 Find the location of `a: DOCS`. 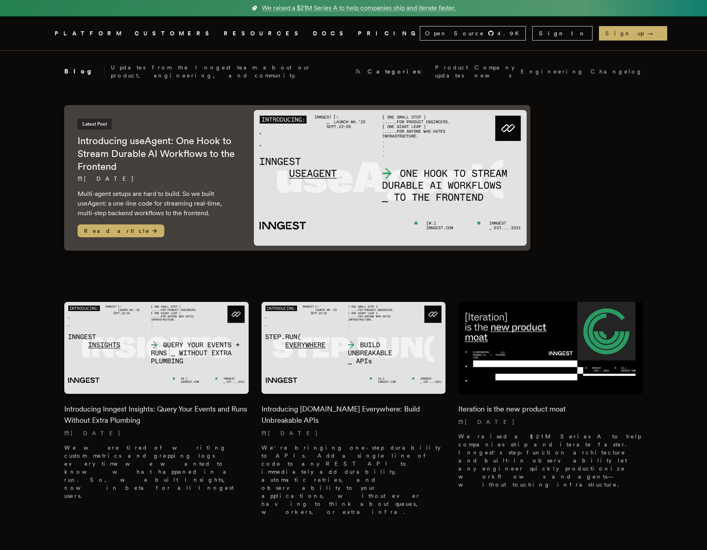

a: DOCS is located at coordinates (331, 33).